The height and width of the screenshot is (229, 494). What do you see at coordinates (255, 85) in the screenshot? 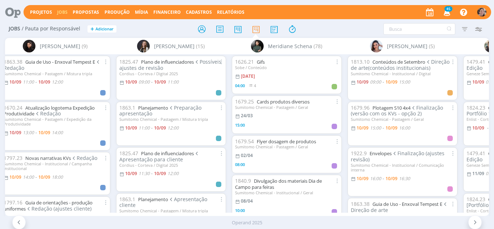
I see `span: 4` at bounding box center [255, 85].